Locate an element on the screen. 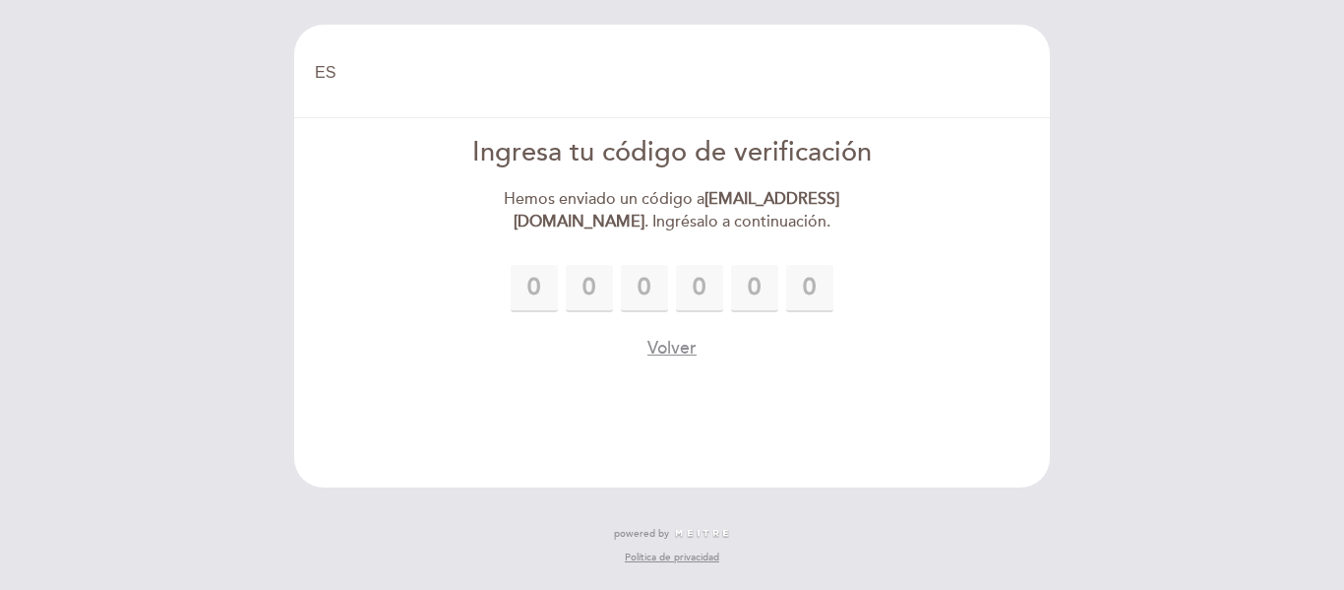  a: powered by is located at coordinates (672, 533).